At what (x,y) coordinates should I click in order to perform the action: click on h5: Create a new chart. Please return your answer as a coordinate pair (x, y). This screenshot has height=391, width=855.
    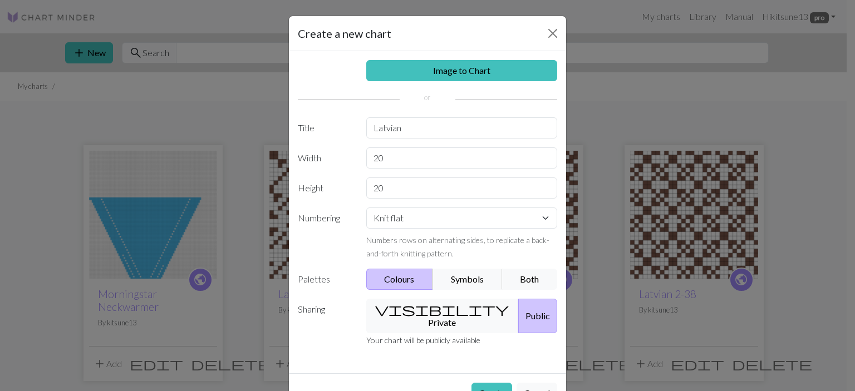
    Looking at the image, I should click on (344, 33).